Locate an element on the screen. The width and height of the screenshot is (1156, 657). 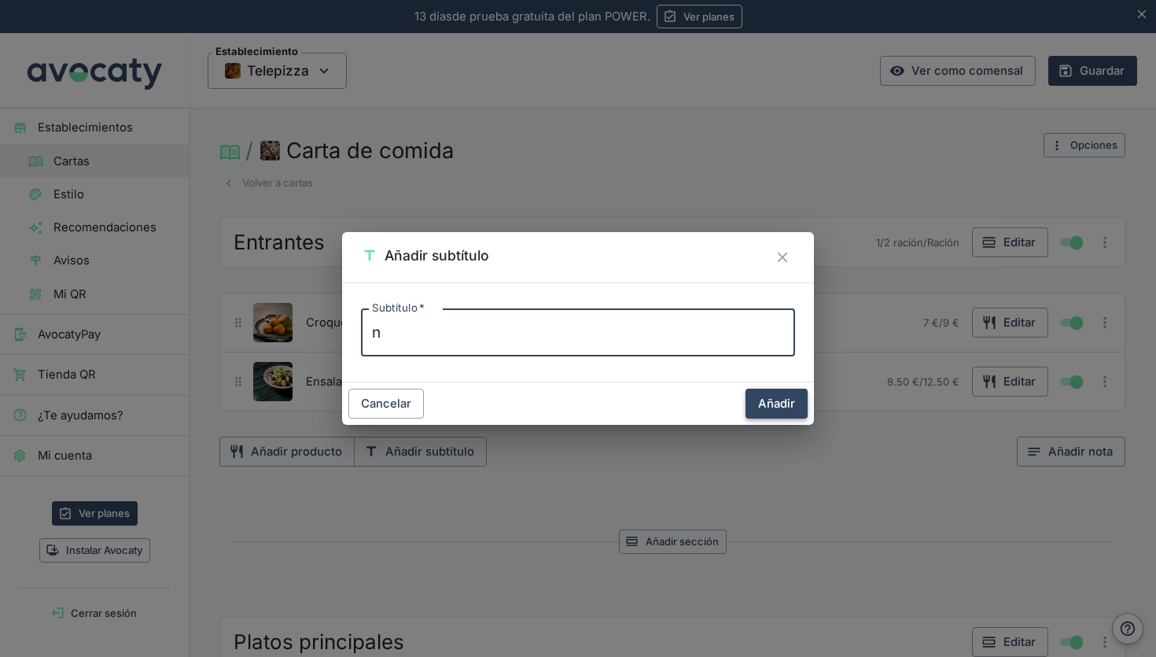
button: Cancelar is located at coordinates (386, 404).